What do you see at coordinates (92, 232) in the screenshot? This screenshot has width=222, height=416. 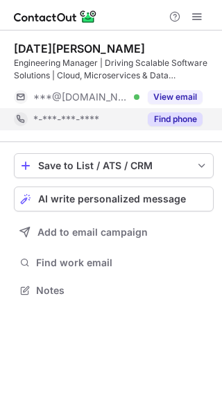 I see `span: Add to email campaign` at bounding box center [92, 232].